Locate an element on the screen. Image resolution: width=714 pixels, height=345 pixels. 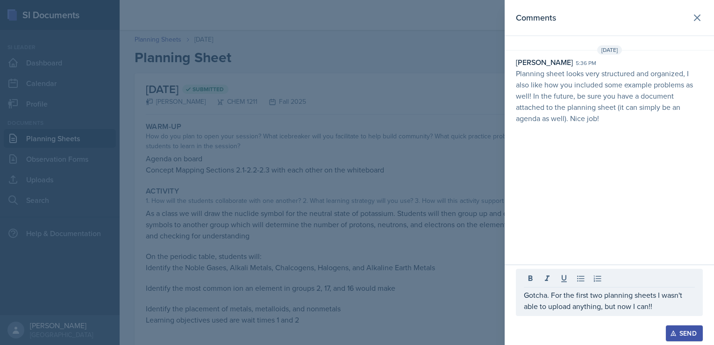
div: 5:36 pm is located at coordinates (586, 63).